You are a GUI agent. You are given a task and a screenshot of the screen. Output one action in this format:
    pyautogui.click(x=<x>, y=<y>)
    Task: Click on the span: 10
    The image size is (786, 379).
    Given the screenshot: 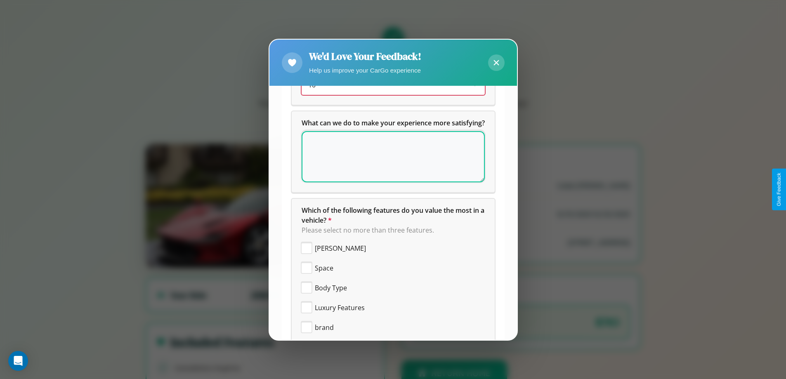 What is the action you would take?
    pyautogui.click(x=312, y=85)
    